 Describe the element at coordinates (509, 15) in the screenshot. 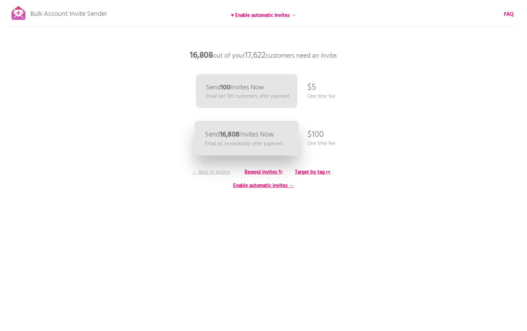

I see `a: FAQ` at that location.